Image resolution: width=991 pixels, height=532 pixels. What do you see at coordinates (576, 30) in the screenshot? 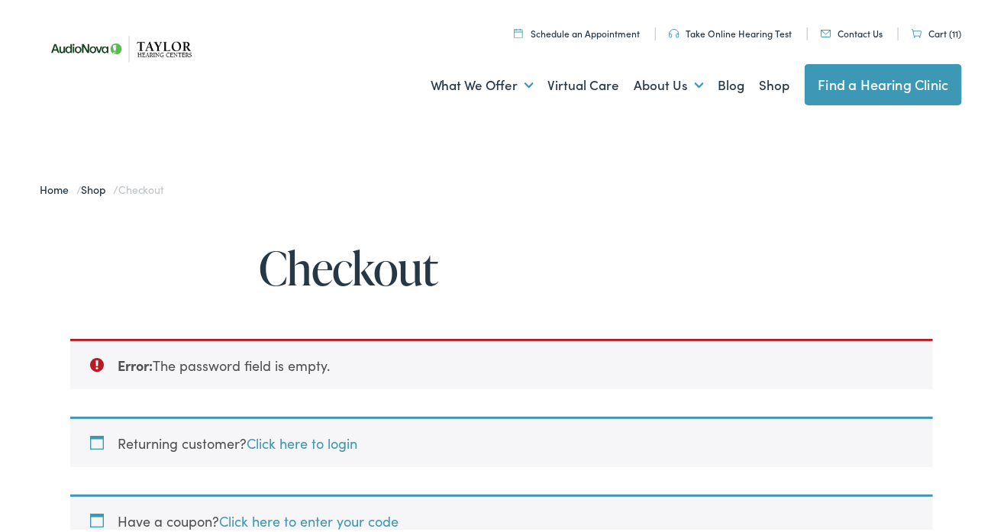
I see `a: Schedule an Appointment` at bounding box center [576, 30].